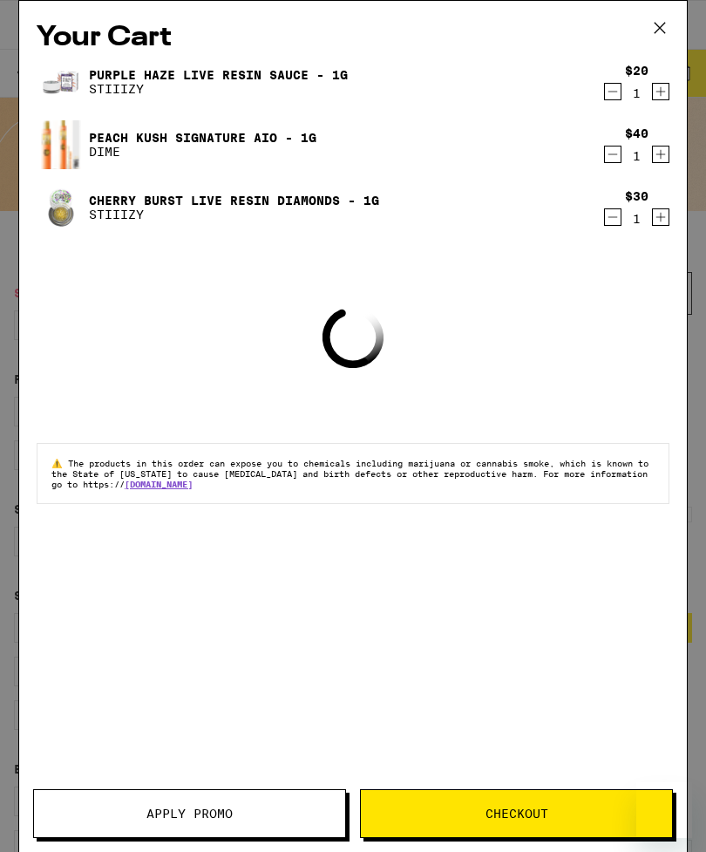  Describe the element at coordinates (202, 138) in the screenshot. I see `a: Peach Kush Signature AIO - 1g` at that location.